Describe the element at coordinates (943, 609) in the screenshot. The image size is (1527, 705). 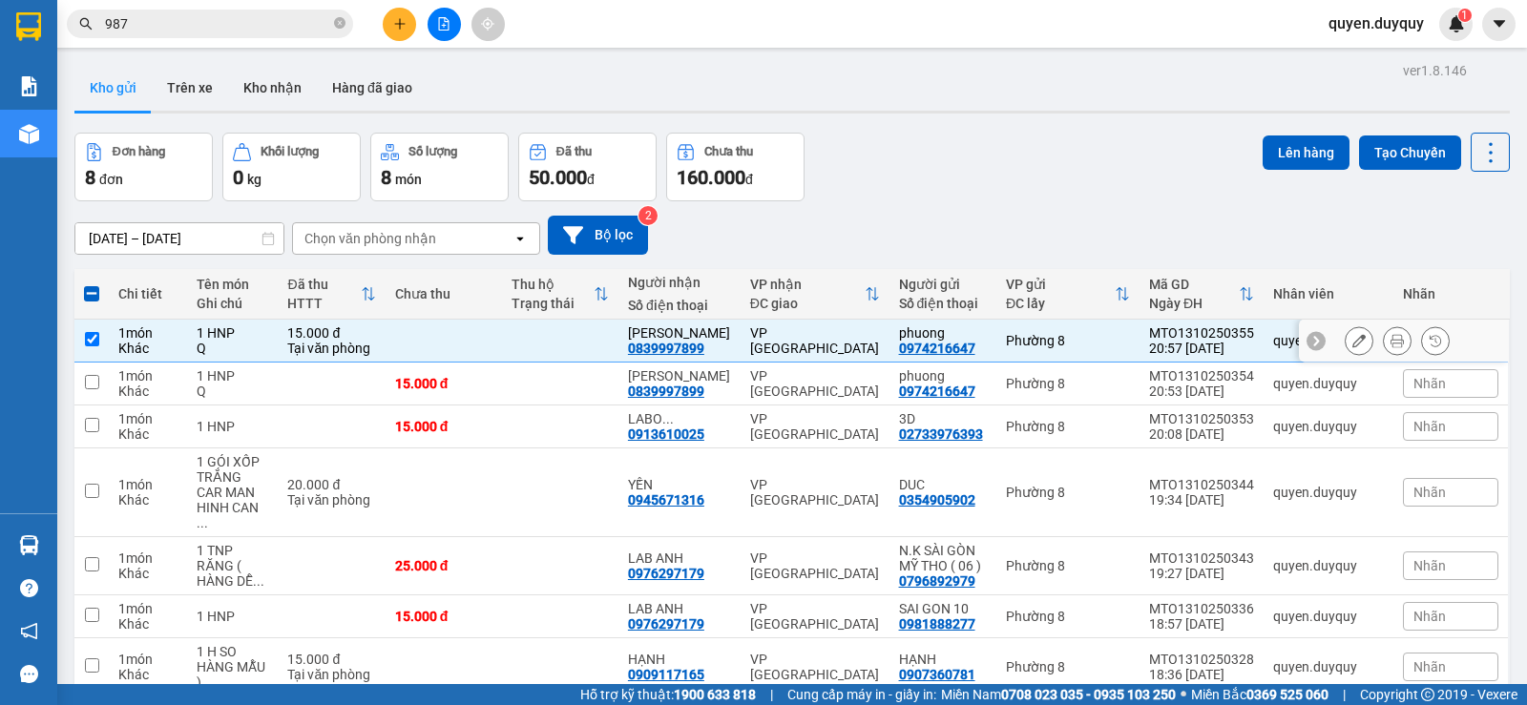
I see `div: SAI GON 10` at that location.